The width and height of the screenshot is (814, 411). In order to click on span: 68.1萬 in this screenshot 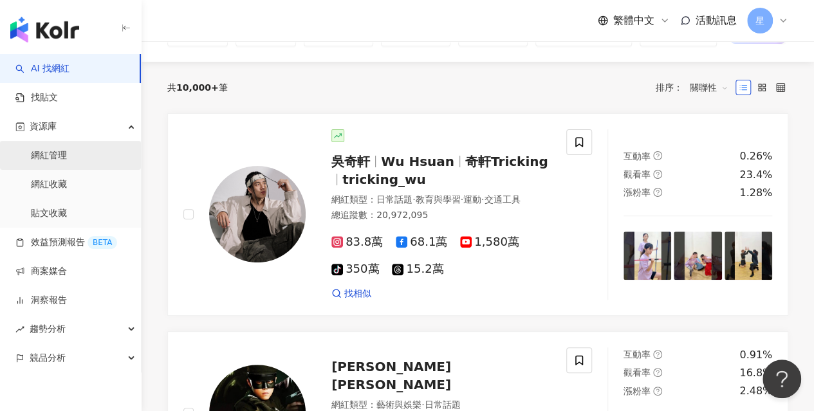, I will do `click(421, 242)`.